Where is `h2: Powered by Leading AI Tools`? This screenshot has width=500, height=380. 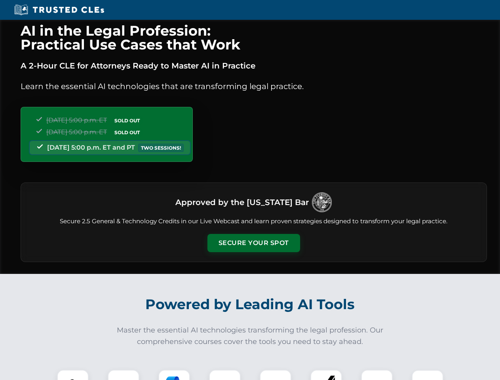
h2: Powered by Leading AI Tools is located at coordinates (250, 305).